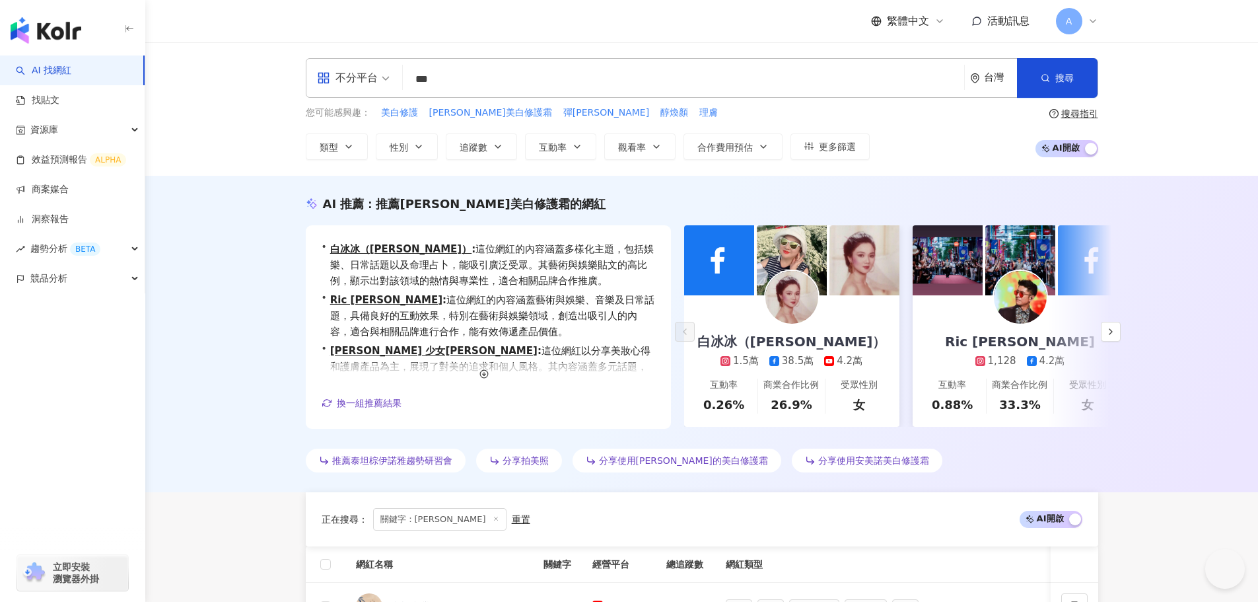 The height and width of the screenshot is (602, 1258). What do you see at coordinates (464, 203) in the screenshot?
I see `div: AI 推薦 ：` at bounding box center [464, 203].